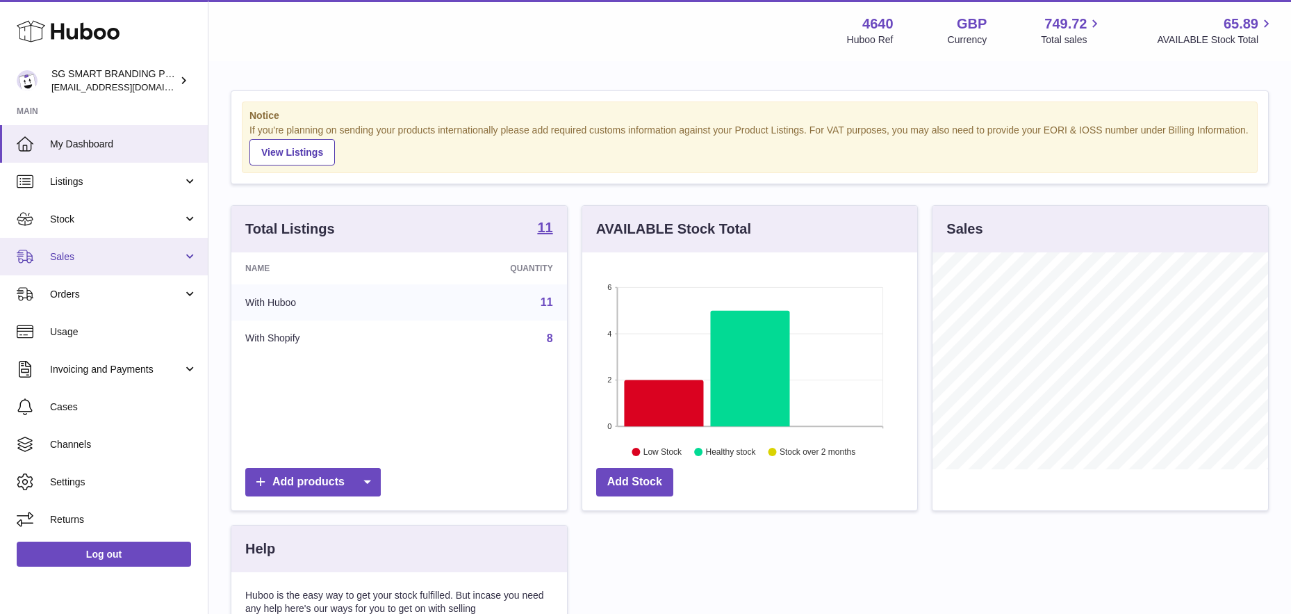 This screenshot has height=614, width=1291. What do you see at coordinates (322, 268) in the screenshot?
I see `th: Name` at bounding box center [322, 268].